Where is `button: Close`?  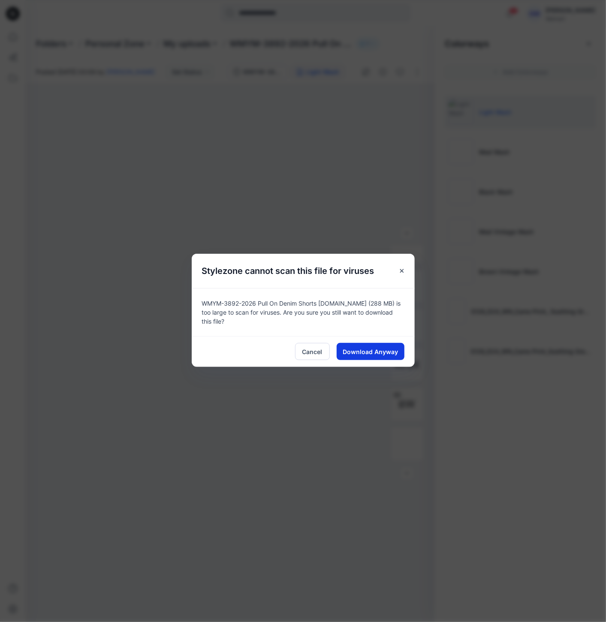 button: Close is located at coordinates (402, 271).